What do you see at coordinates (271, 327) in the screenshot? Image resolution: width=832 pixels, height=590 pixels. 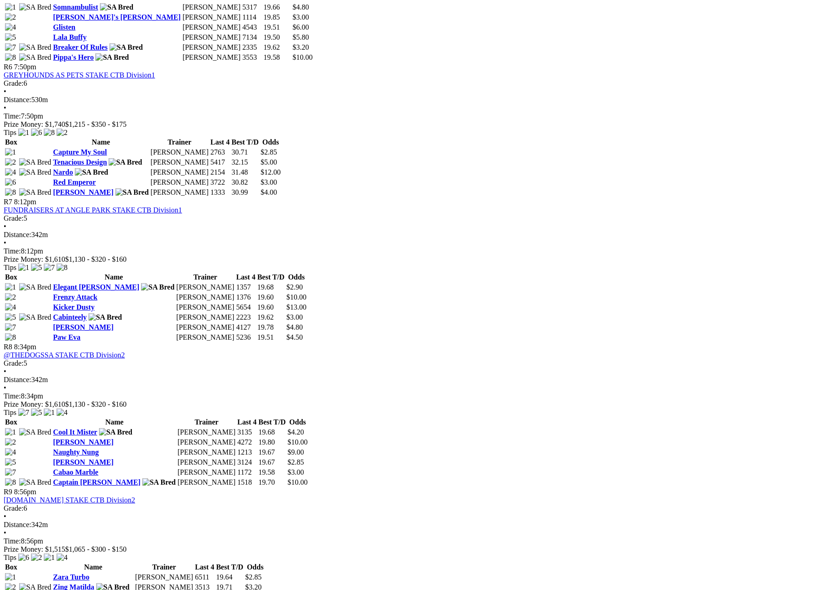 I see `td: 19.78` at bounding box center [271, 327].